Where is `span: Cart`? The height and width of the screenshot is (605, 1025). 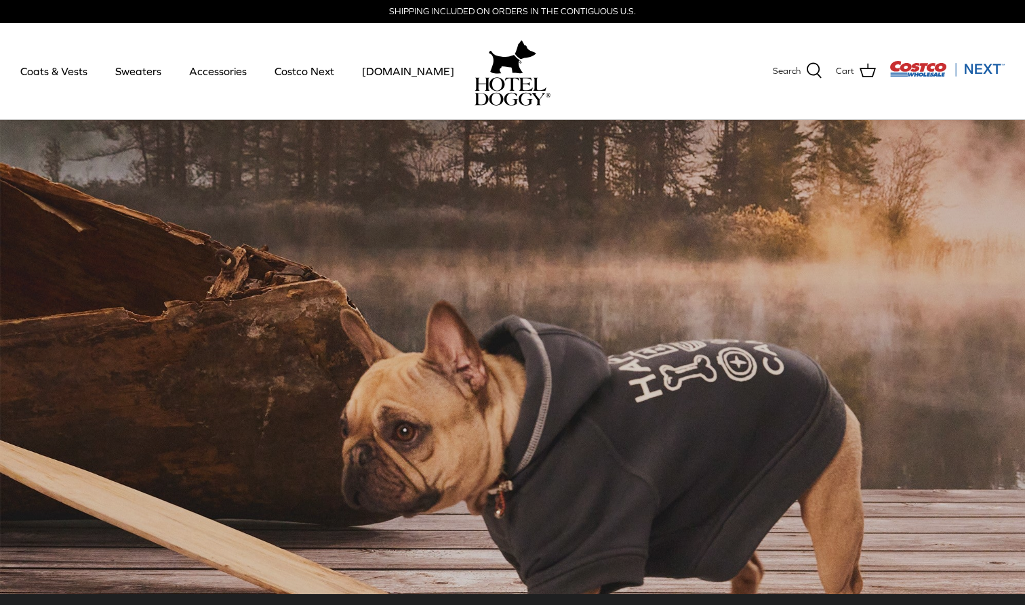 span: Cart is located at coordinates (845, 71).